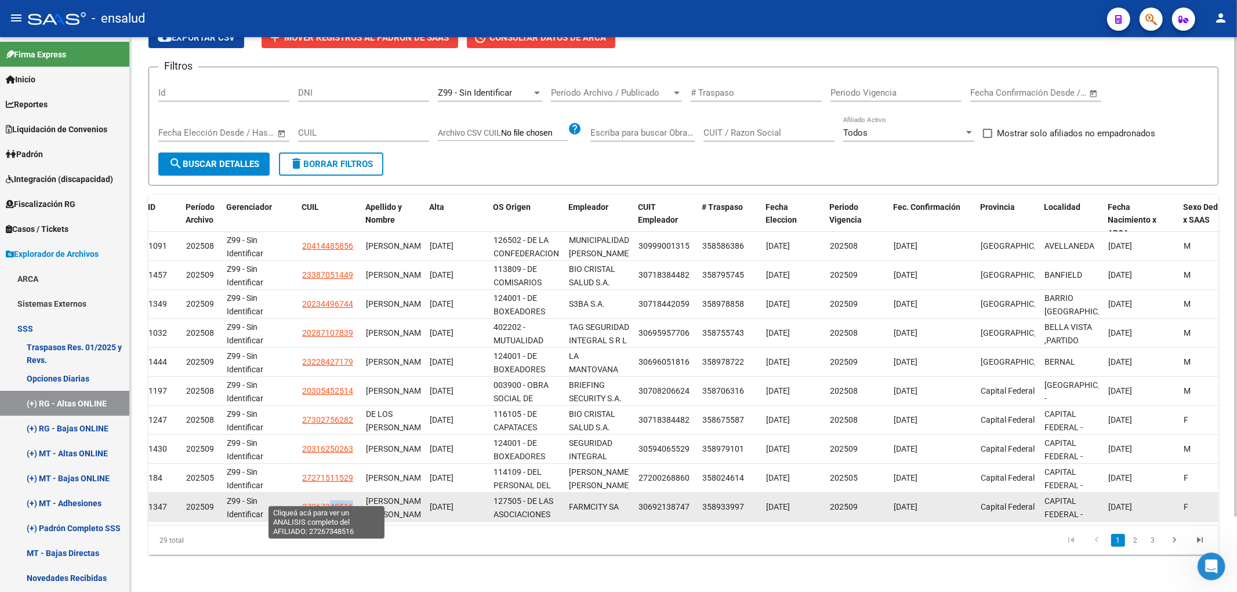  I want to click on span: Explorador de Archivos, so click(52, 254).